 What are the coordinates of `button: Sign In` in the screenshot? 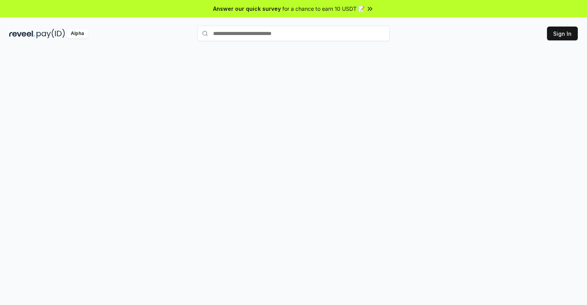 It's located at (562, 33).